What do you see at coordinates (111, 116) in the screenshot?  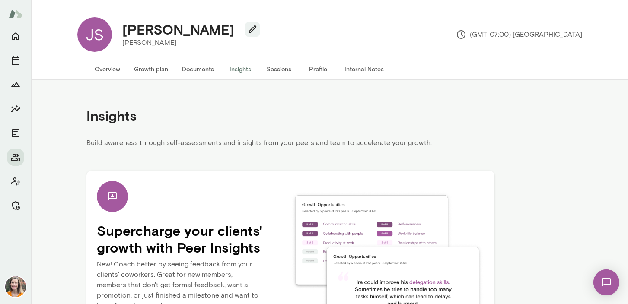 I see `h4: Insights` at bounding box center [111, 116].